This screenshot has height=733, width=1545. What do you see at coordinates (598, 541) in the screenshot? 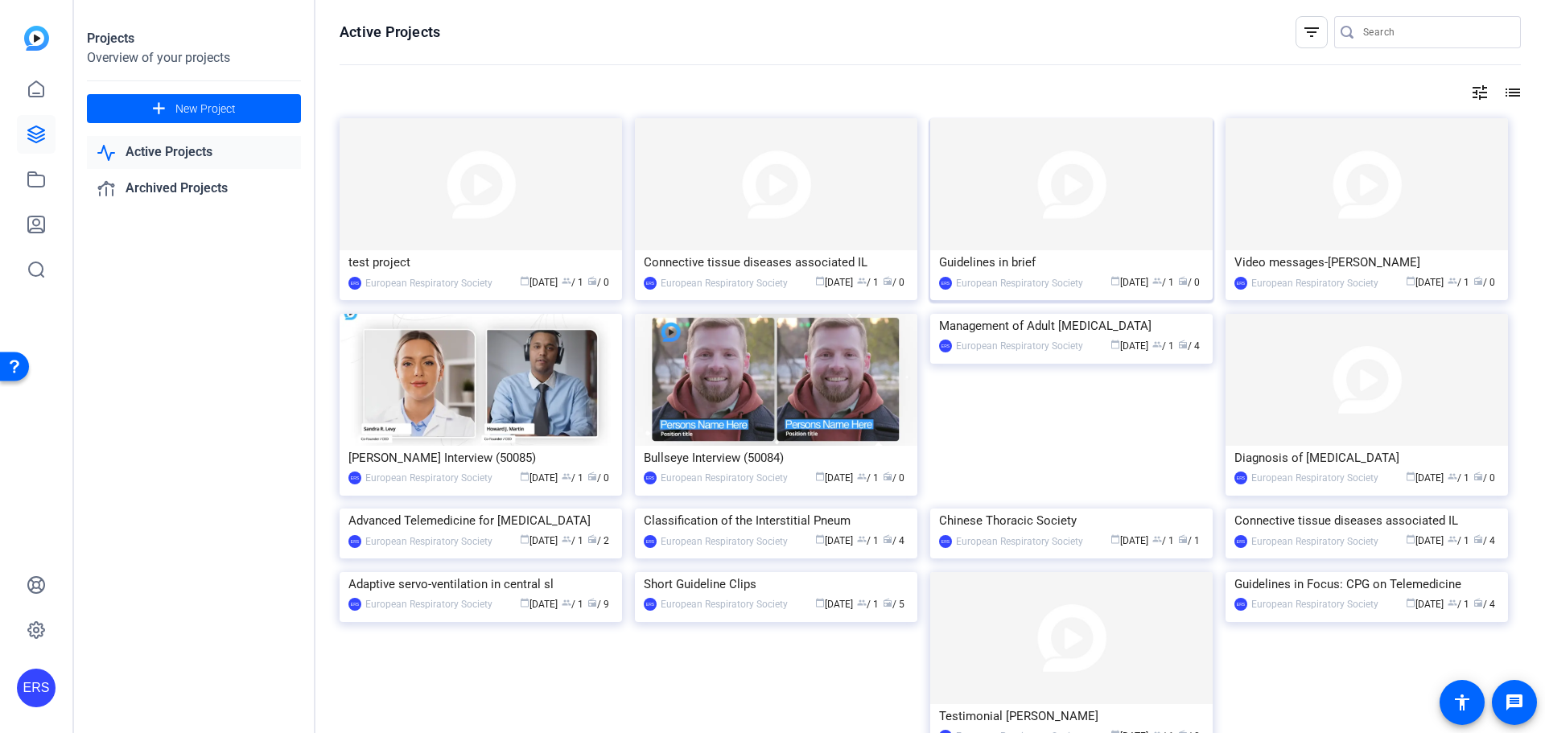
I see `span: / 2` at bounding box center [598, 541].